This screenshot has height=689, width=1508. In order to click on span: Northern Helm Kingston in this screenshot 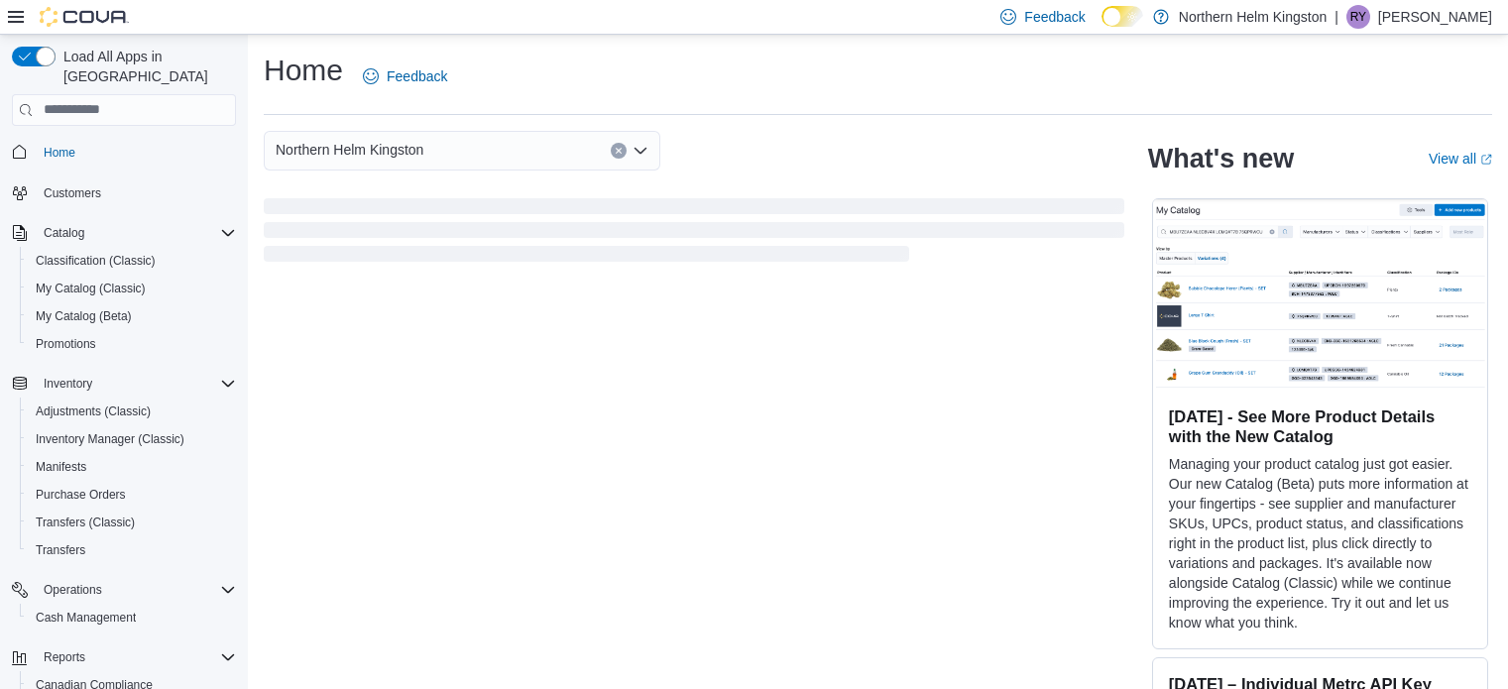, I will do `click(349, 150)`.